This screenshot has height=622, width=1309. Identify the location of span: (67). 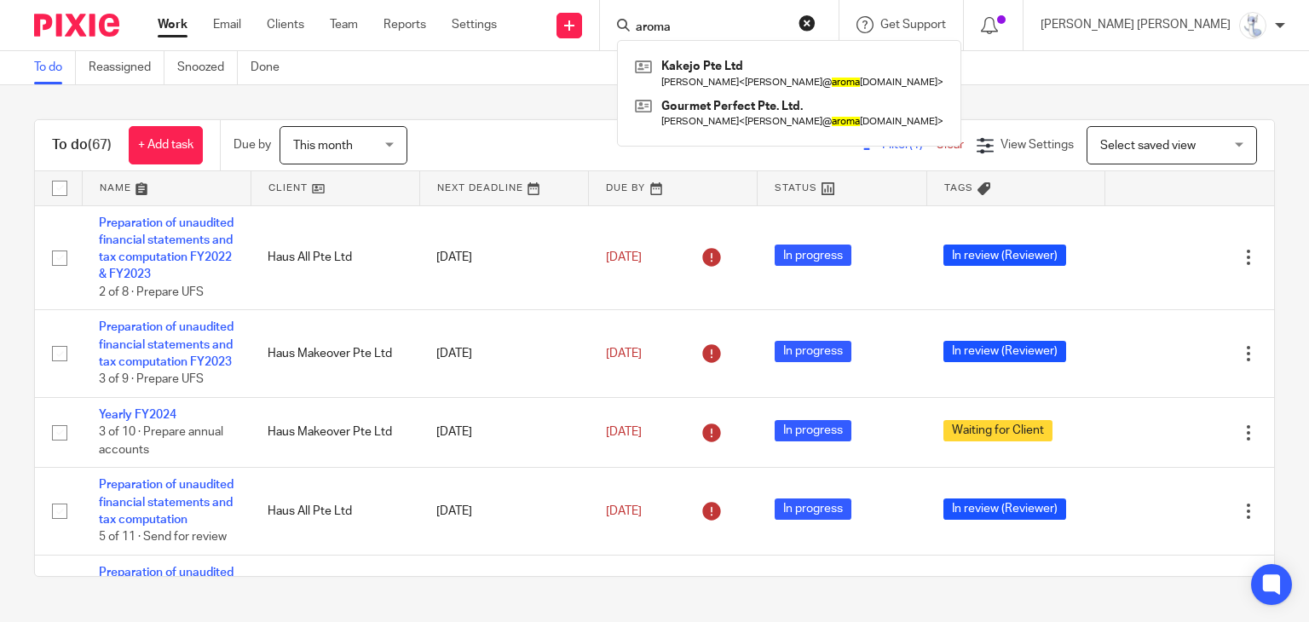
(100, 145).